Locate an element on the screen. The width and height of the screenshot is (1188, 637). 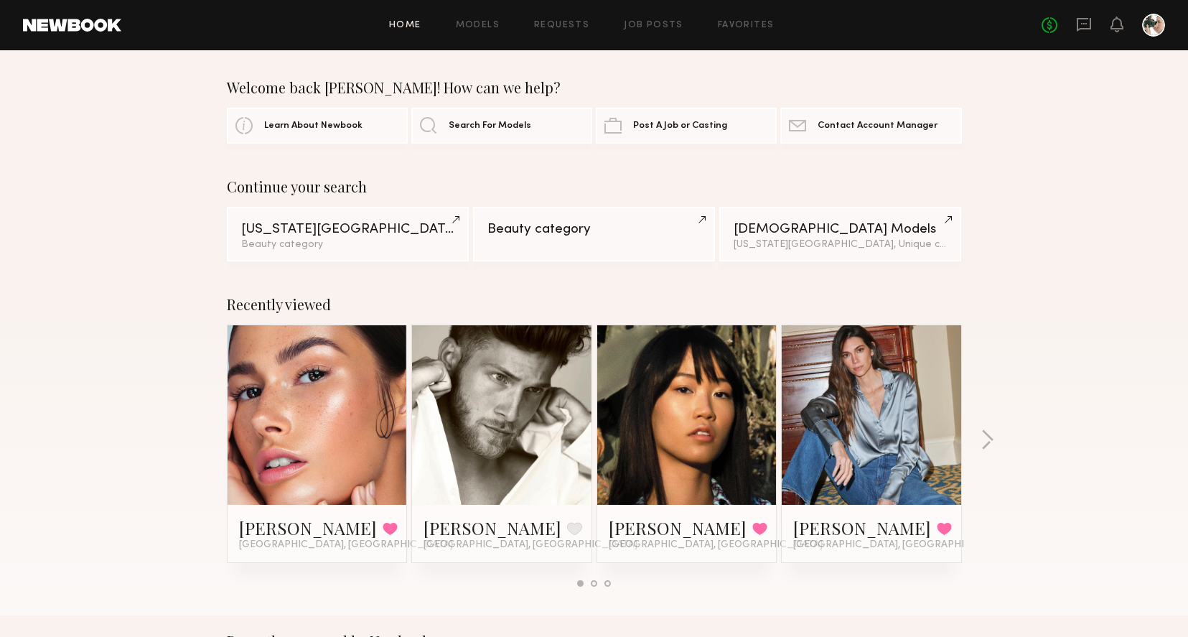
a: Search For Models is located at coordinates (502, 126).